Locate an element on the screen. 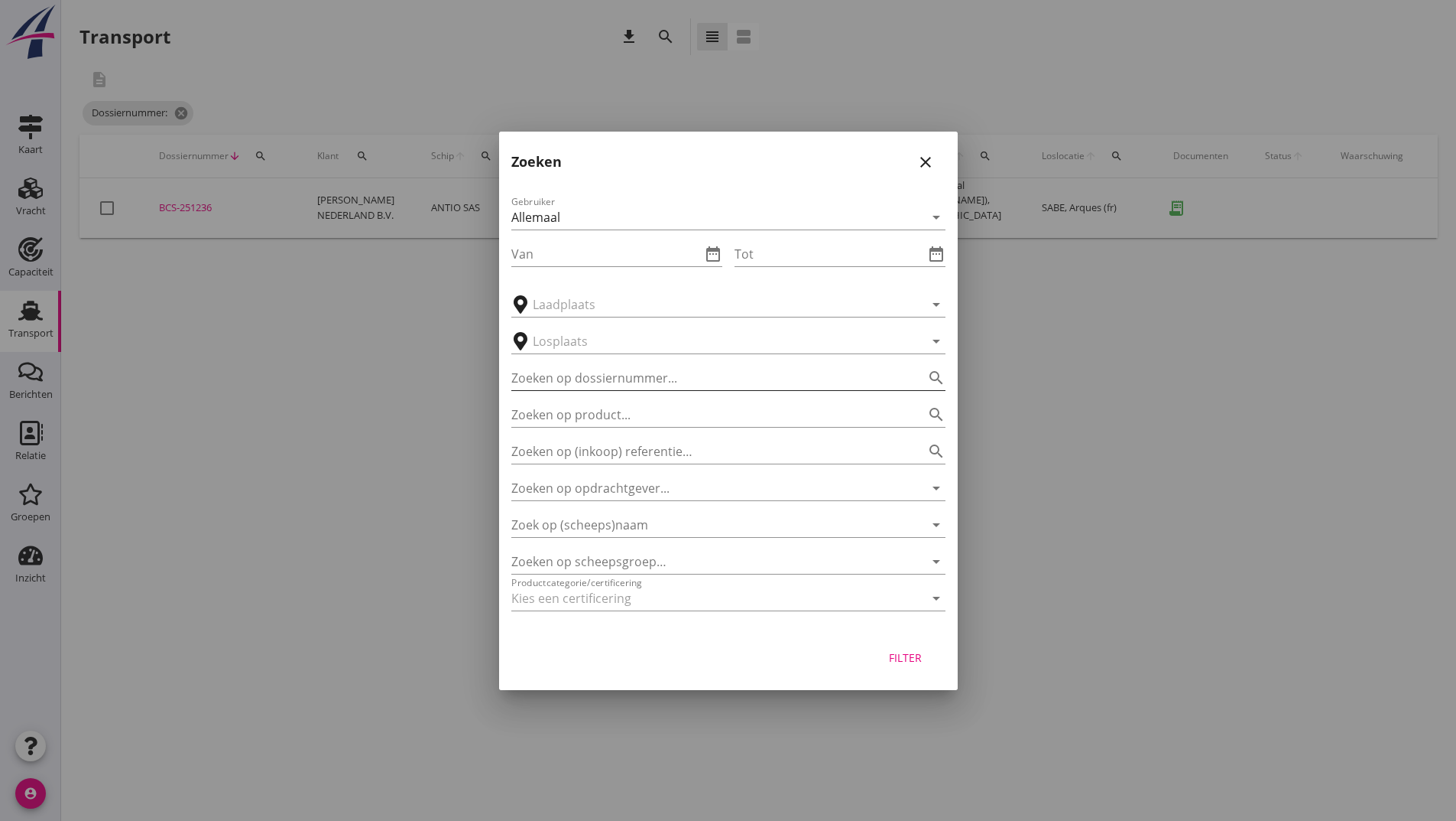 Image resolution: width=1456 pixels, height=821 pixels. input: Zoeken op product... is located at coordinates (707, 415).